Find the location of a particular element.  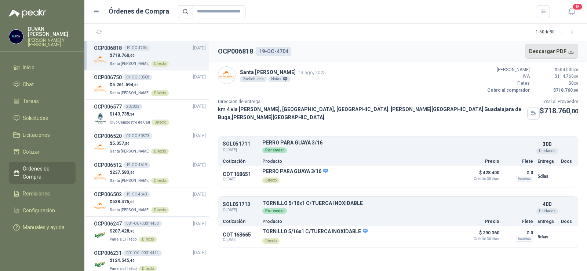

span: Manuales y ayuda is located at coordinates (44, 227).